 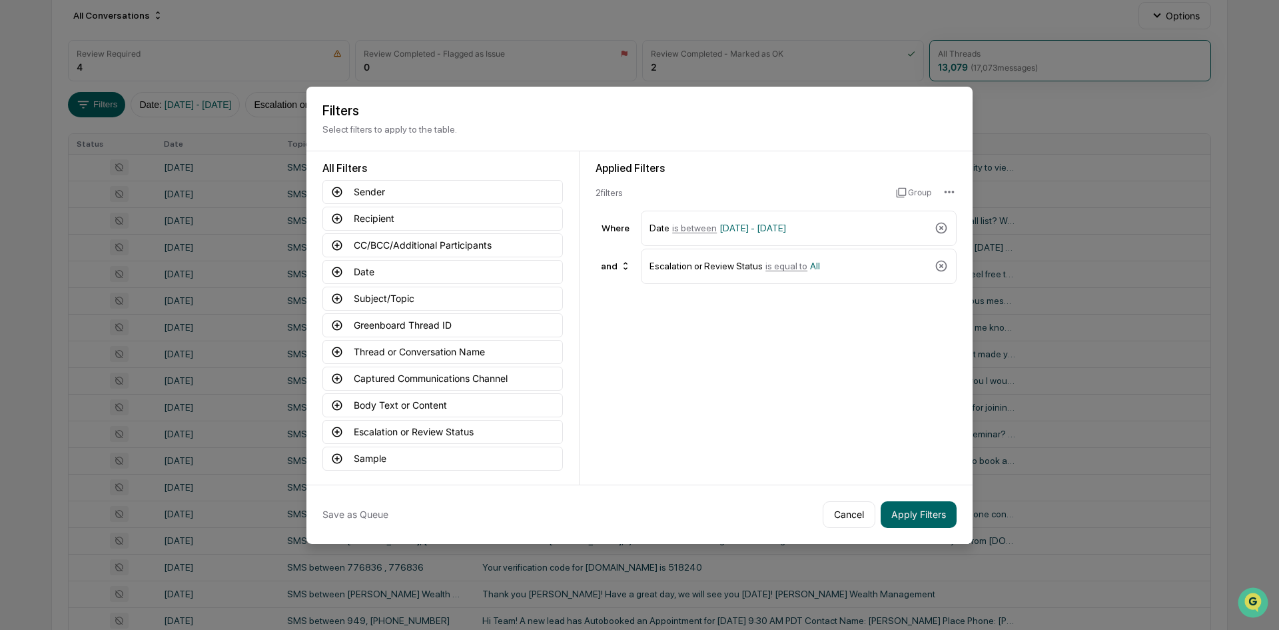 What do you see at coordinates (55, 200) in the screenshot?
I see `span: Data Lookup` at bounding box center [55, 200].